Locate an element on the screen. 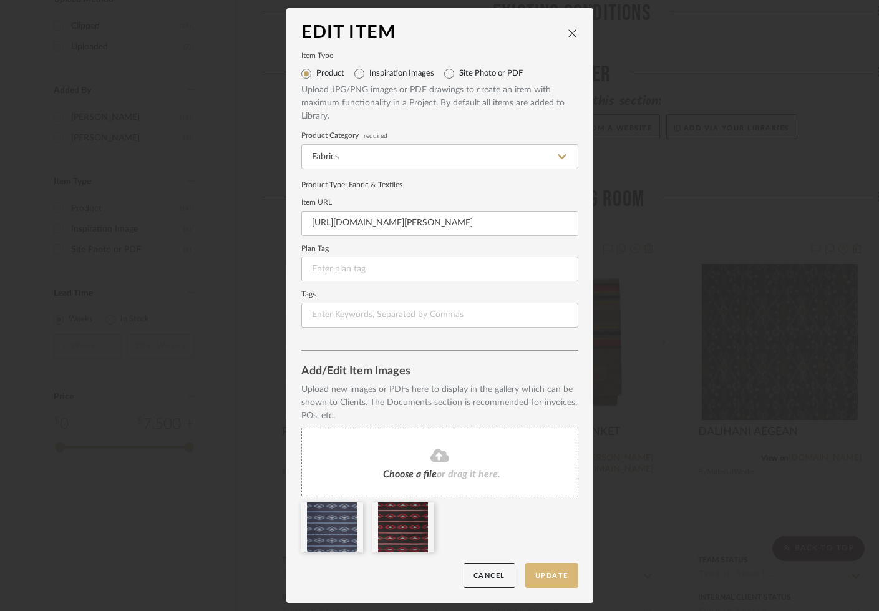 This screenshot has width=879, height=611. input: Enter plan tag is located at coordinates (440, 269).